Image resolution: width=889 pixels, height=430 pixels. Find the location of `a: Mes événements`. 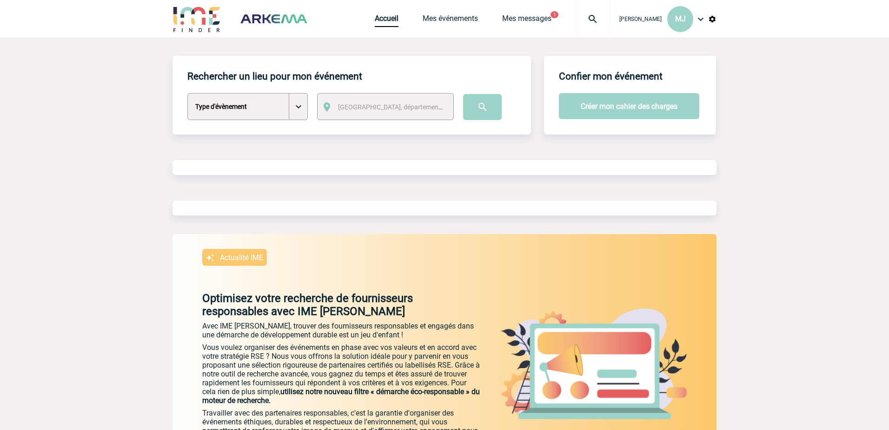

a: Mes événements is located at coordinates (450, 20).